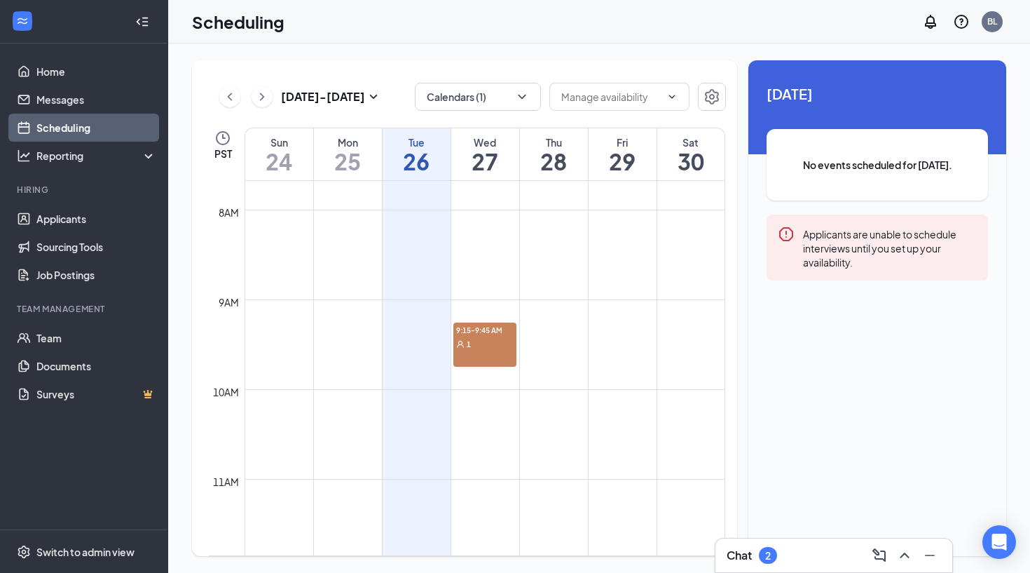  I want to click on svg: ChevronRight, so click(262, 97).